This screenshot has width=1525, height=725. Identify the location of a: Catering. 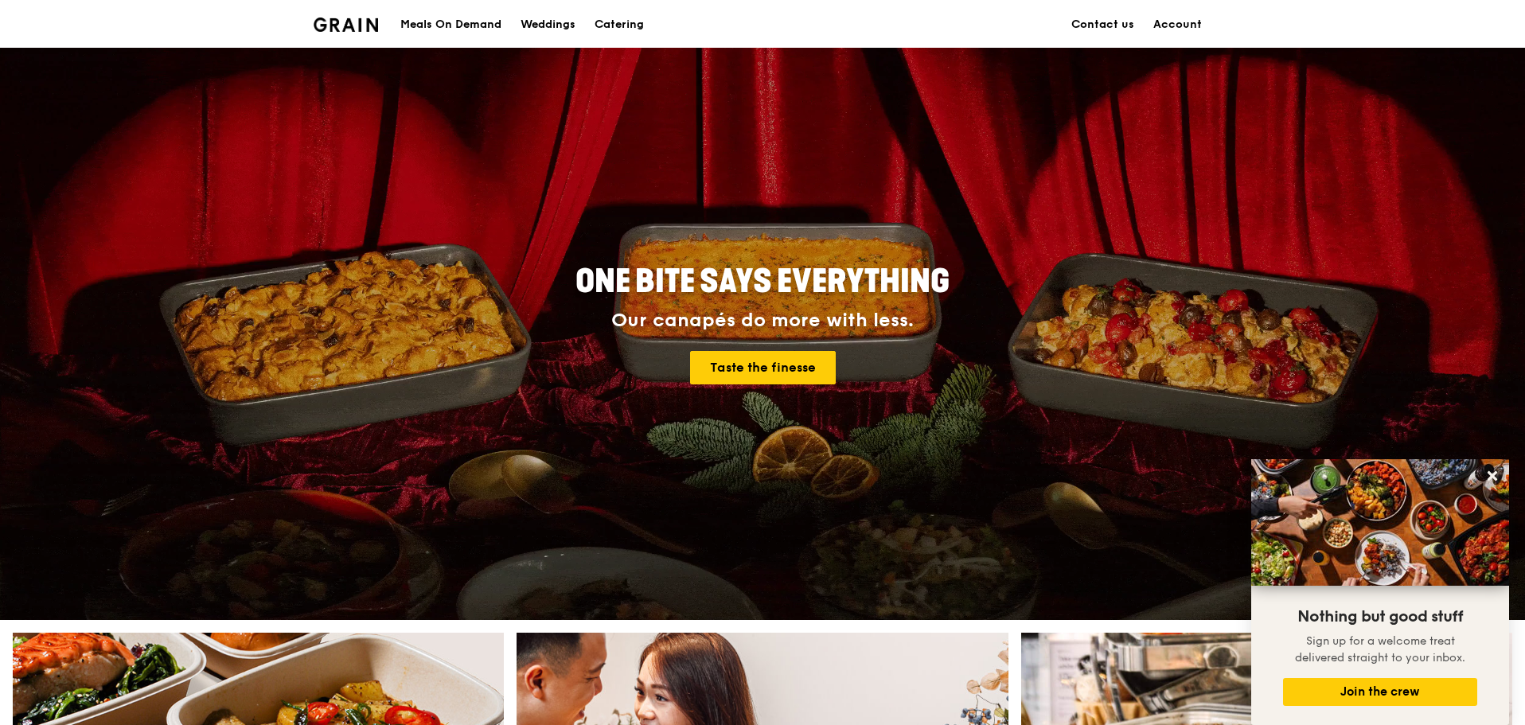
(619, 25).